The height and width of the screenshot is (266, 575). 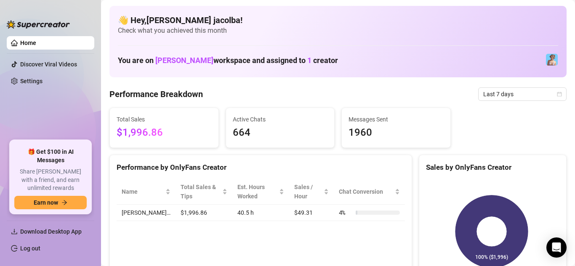 What do you see at coordinates (31, 81) in the screenshot?
I see `a: Settings` at bounding box center [31, 81].